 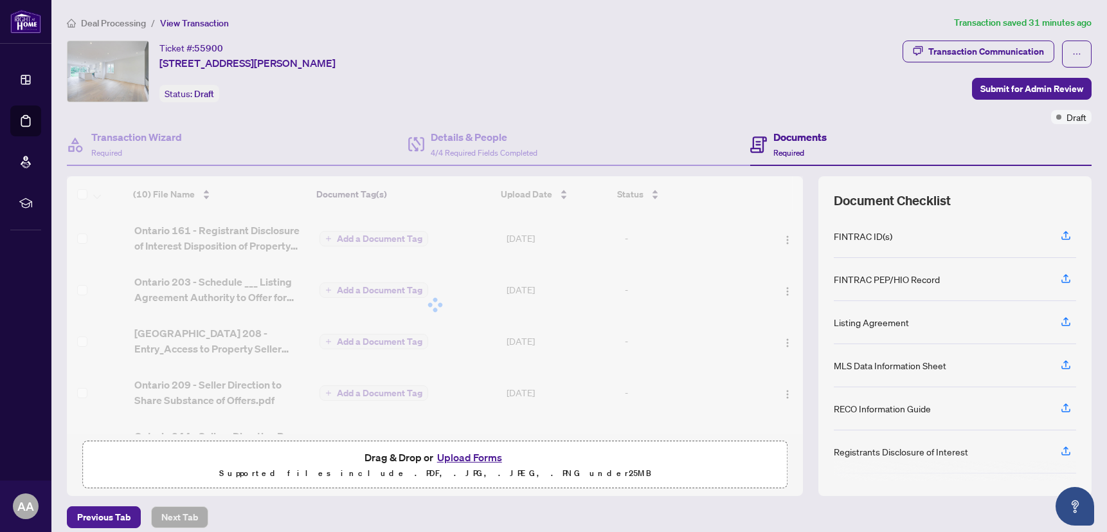 What do you see at coordinates (136, 137) in the screenshot?
I see `h4: Transaction Wizard` at bounding box center [136, 137].